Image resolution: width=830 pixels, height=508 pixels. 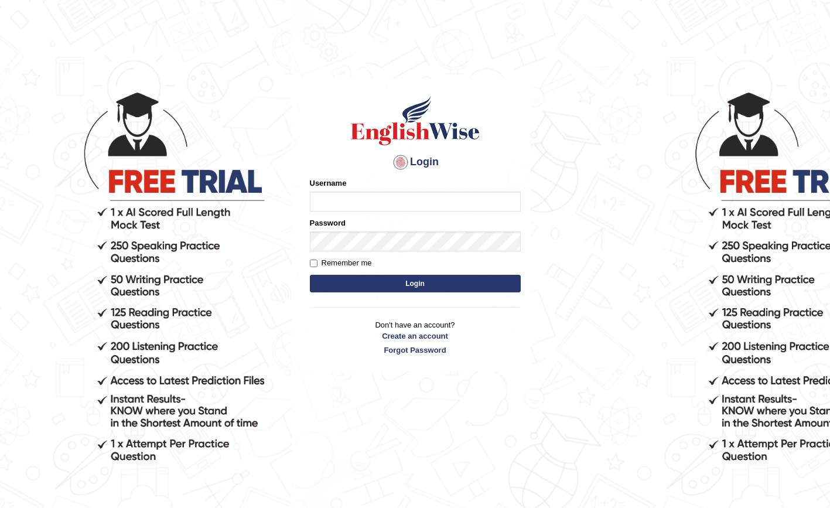 I want to click on input: Remember me, so click(x=313, y=263).